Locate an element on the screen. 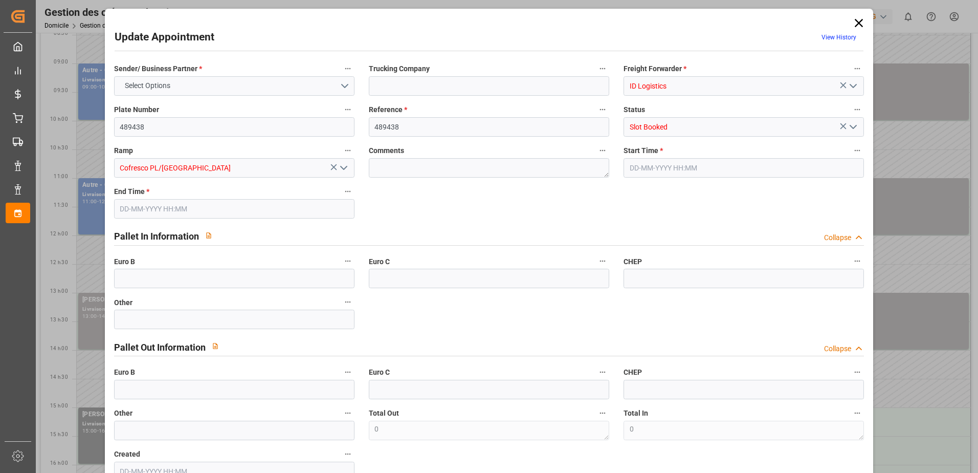 This screenshot has height=473, width=978. font: Total In is located at coordinates (636, 413).